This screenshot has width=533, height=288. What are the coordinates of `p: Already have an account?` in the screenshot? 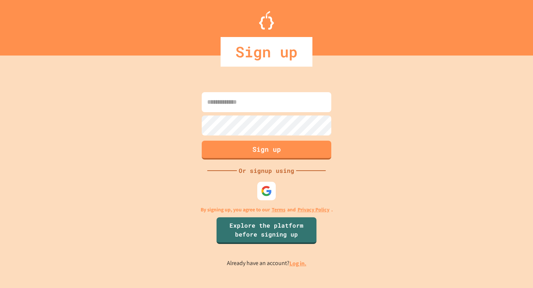 It's located at (267, 263).